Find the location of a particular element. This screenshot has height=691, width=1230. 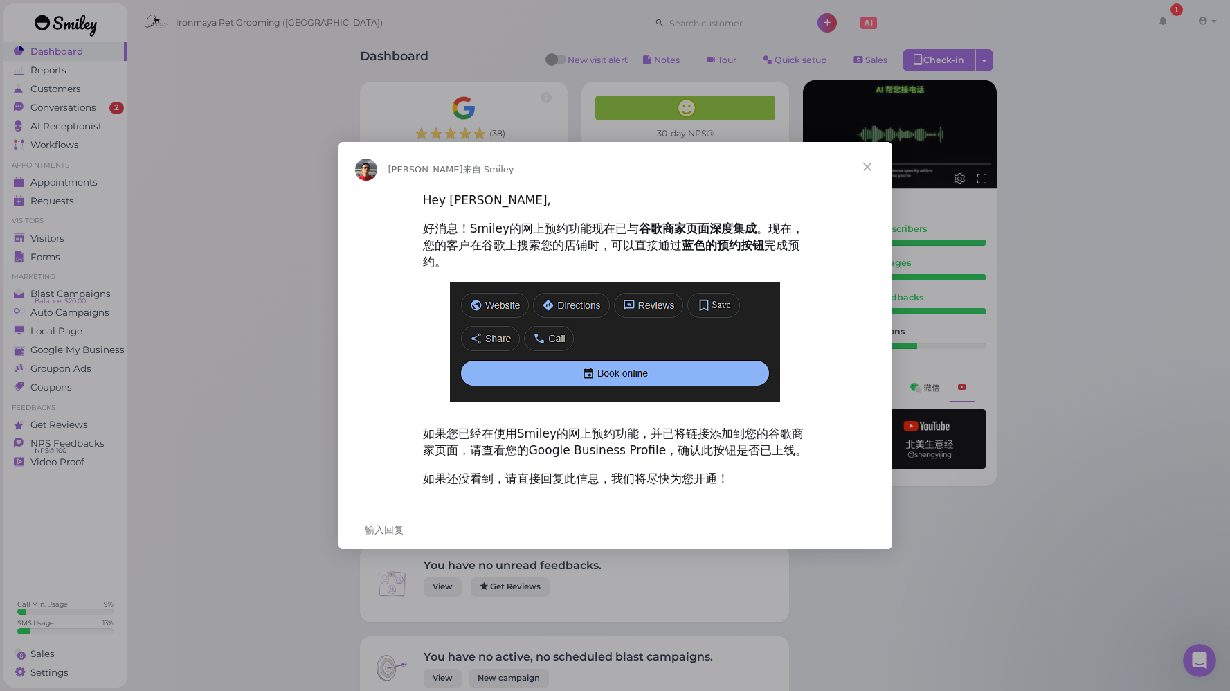

img: Profile image for Lin is located at coordinates (366, 170).